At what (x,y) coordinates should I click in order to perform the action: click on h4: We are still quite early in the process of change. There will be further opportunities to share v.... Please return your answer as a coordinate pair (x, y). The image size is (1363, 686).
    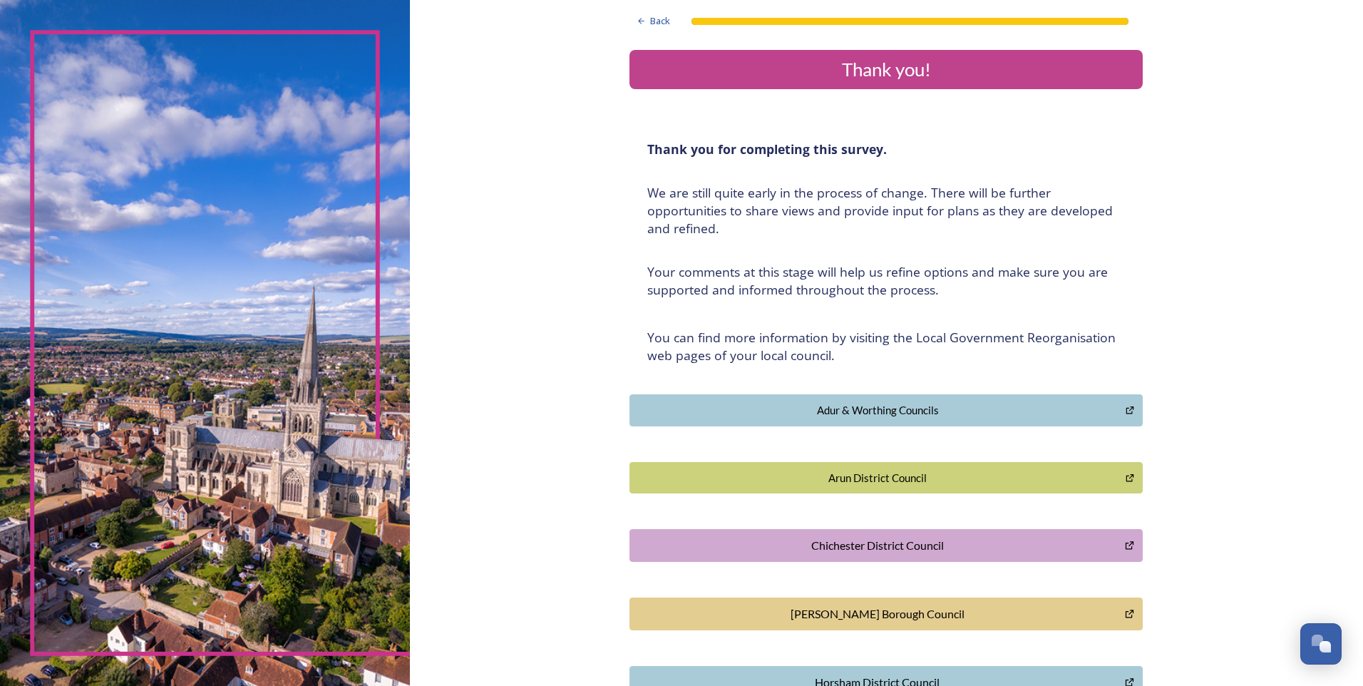
    Looking at the image, I should click on (886, 210).